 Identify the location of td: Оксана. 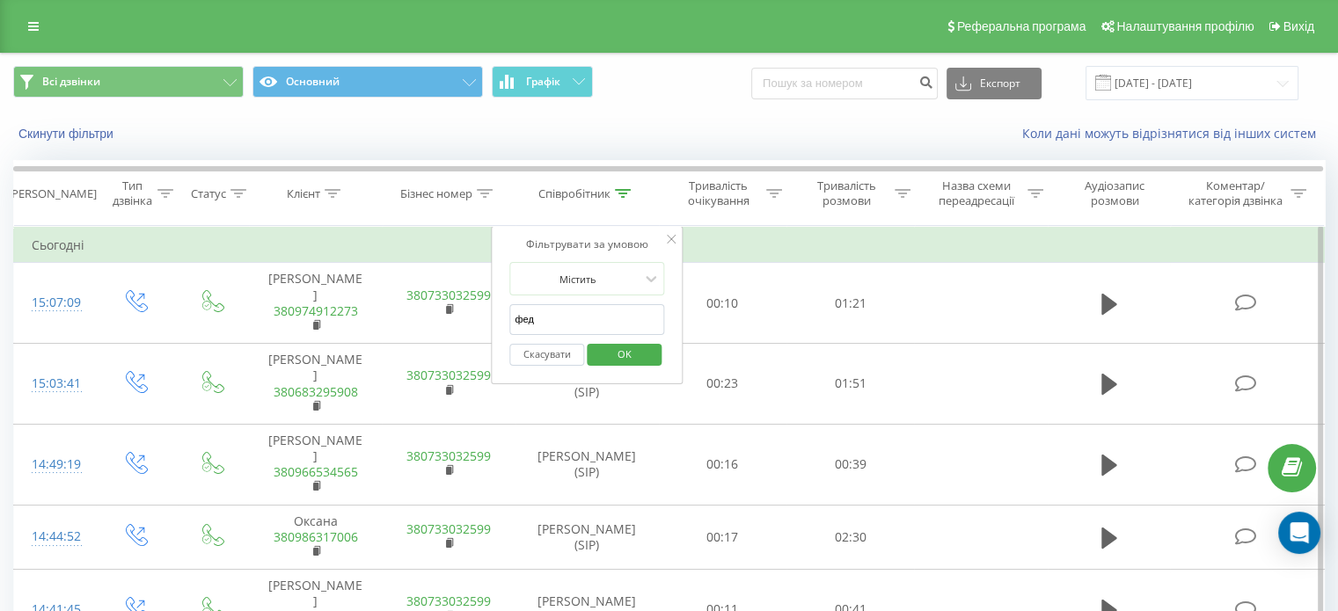
(315, 537).